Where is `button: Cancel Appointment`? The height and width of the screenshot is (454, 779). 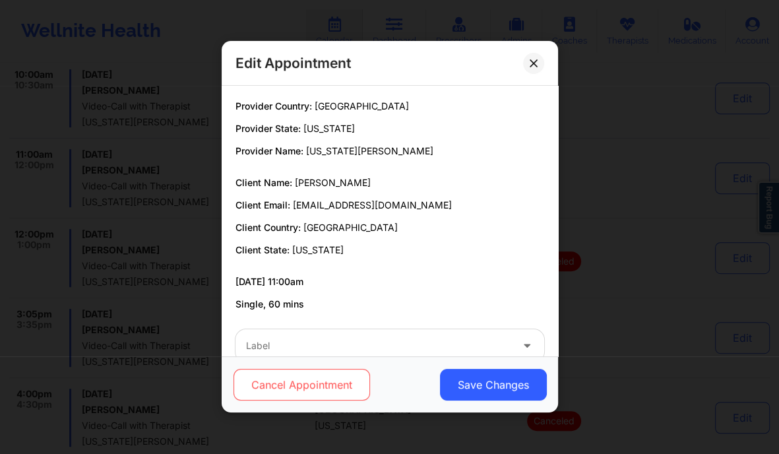 button: Cancel Appointment is located at coordinates (301, 385).